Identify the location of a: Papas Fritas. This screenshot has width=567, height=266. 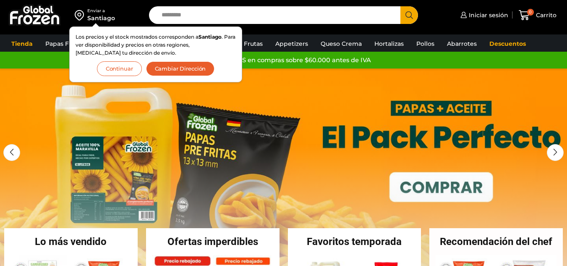
(63, 44).